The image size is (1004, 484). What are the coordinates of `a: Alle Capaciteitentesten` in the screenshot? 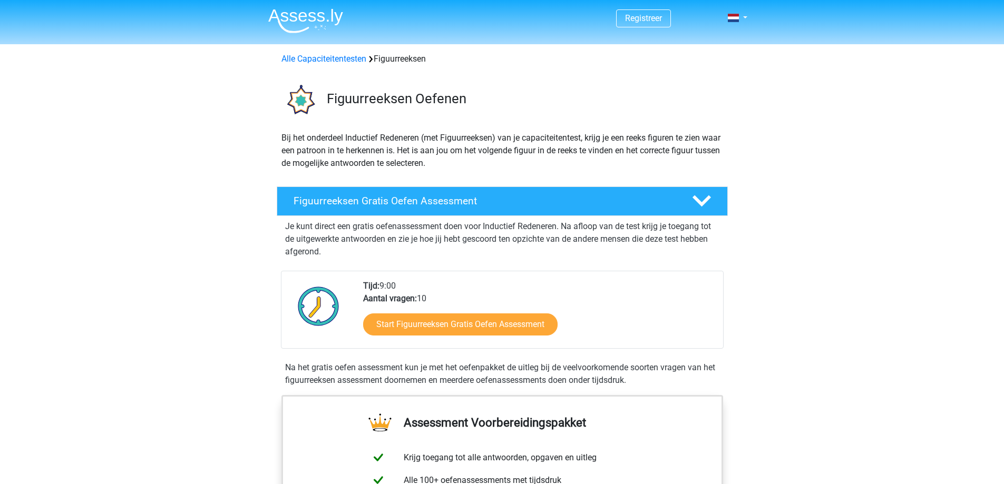 It's located at (323, 58).